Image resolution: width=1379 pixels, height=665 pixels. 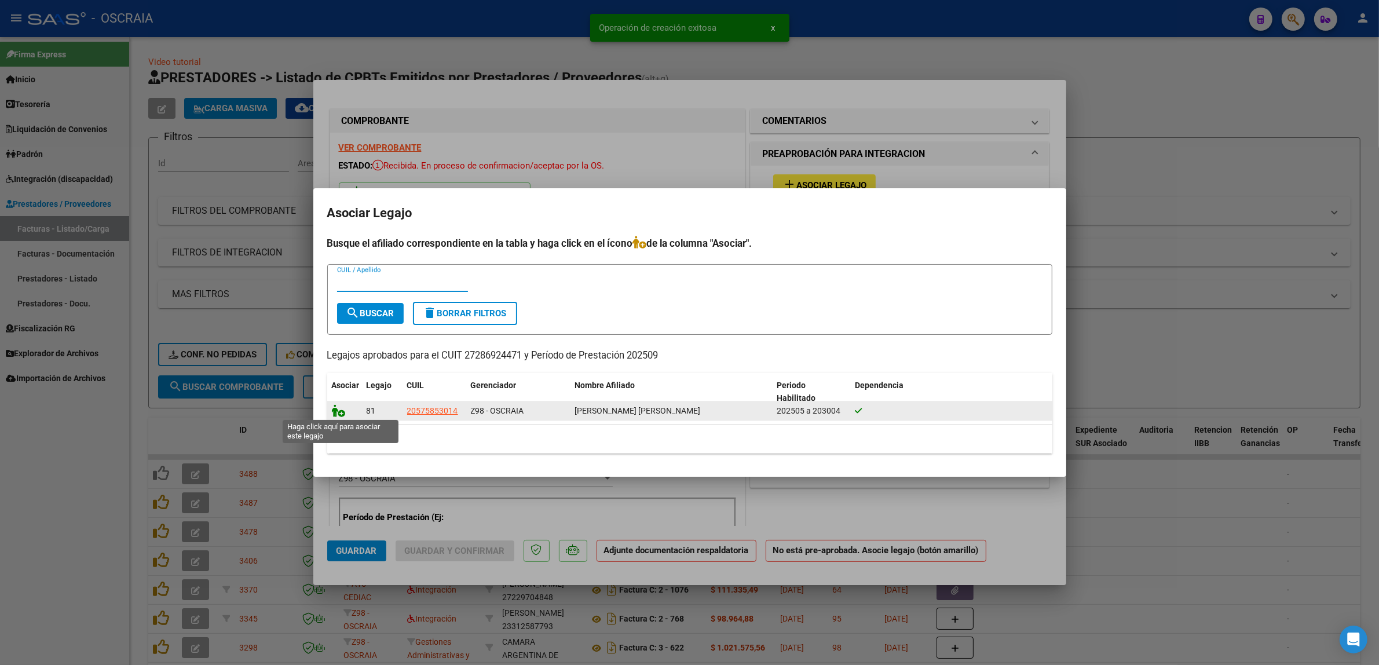 I want to click on button: Borrar Filtros, so click(x=465, y=313).